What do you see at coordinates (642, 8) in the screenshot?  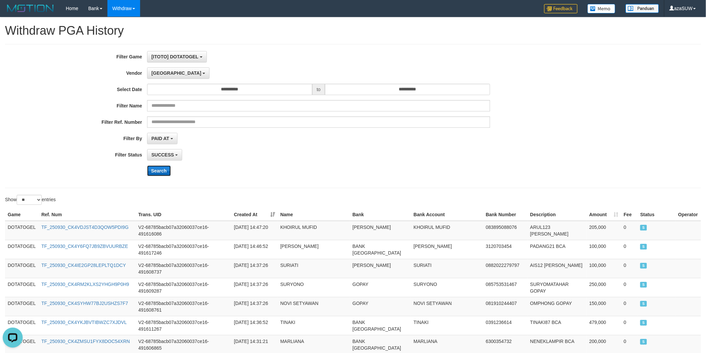 I see `img: panduan.png` at bounding box center [642, 8].